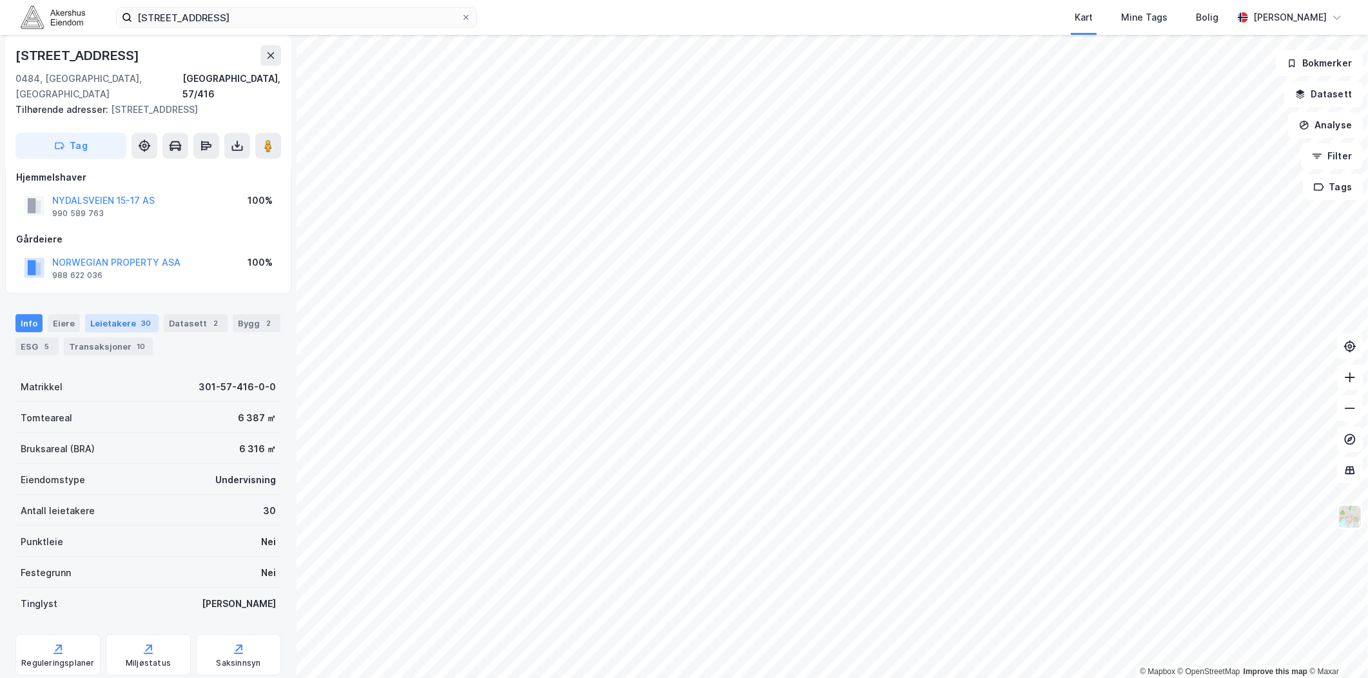 The image size is (1368, 678). I want to click on div: Info, so click(29, 323).